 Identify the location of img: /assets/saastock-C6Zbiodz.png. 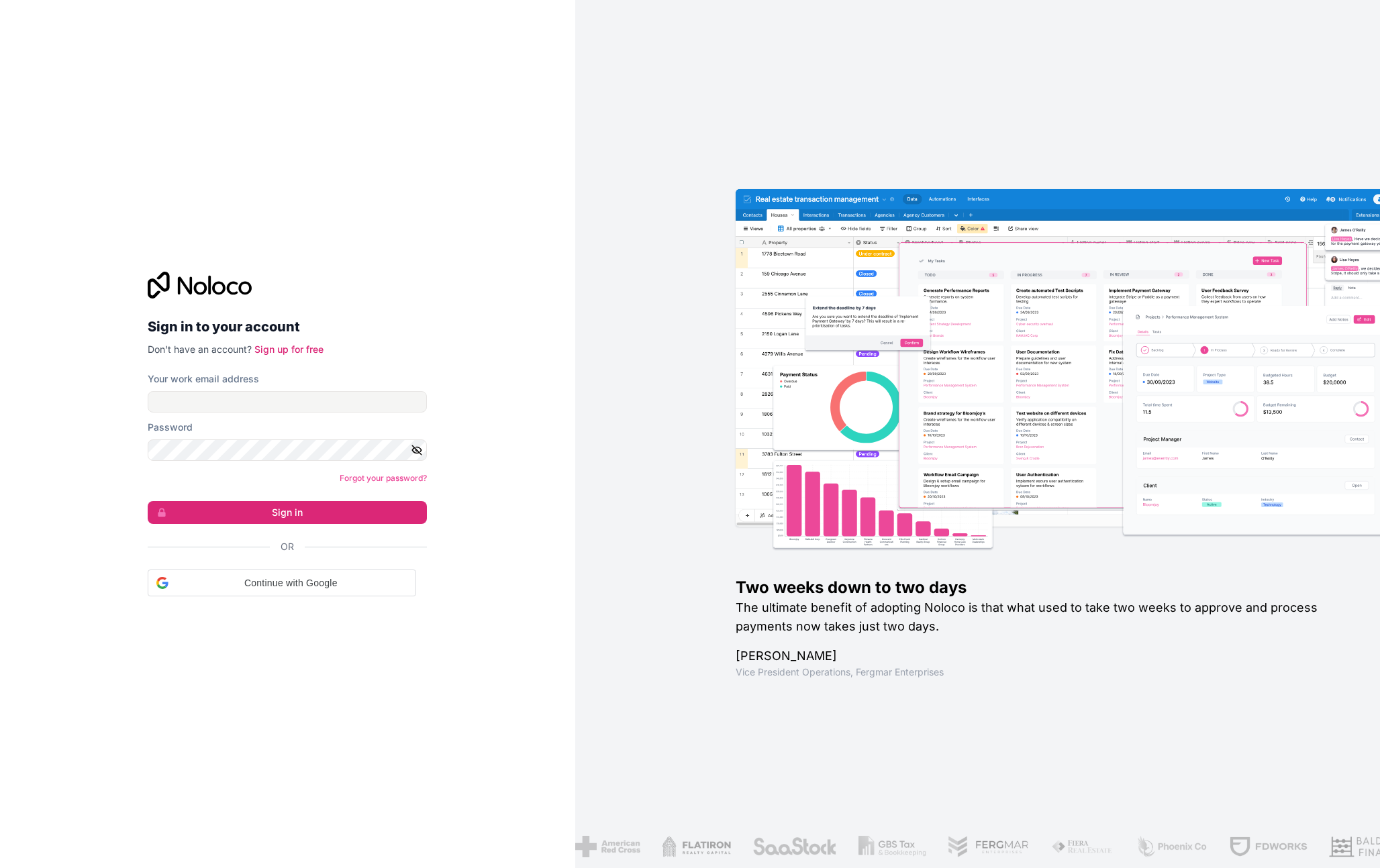
(794, 847).